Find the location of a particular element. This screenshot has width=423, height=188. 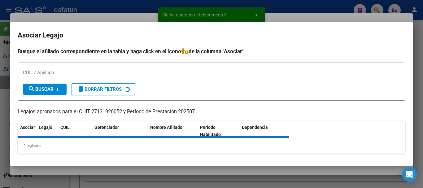

datatable-header-cell: CUIL is located at coordinates (75, 131).